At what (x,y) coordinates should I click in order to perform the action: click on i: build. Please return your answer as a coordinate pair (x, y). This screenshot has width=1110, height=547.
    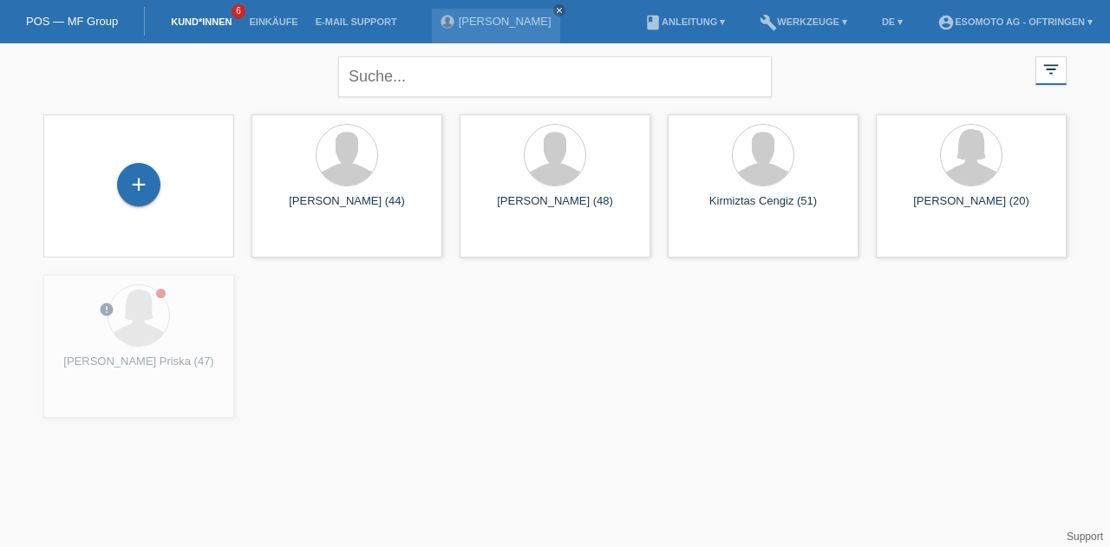
    Looking at the image, I should click on (768, 23).